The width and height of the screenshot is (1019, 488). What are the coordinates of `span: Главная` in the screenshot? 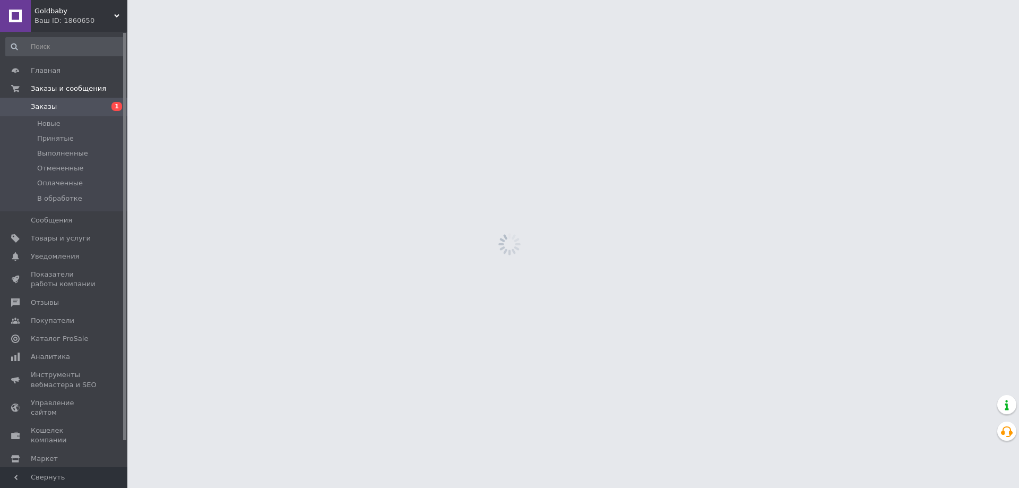 It's located at (46, 71).